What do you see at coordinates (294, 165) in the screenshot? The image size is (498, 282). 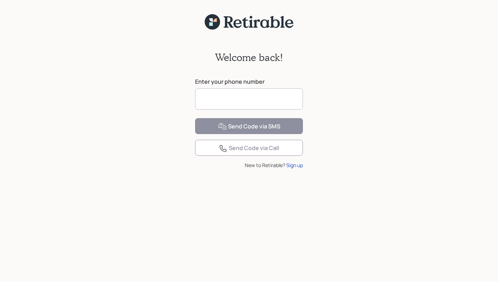 I see `div: Sign up` at bounding box center [294, 165].